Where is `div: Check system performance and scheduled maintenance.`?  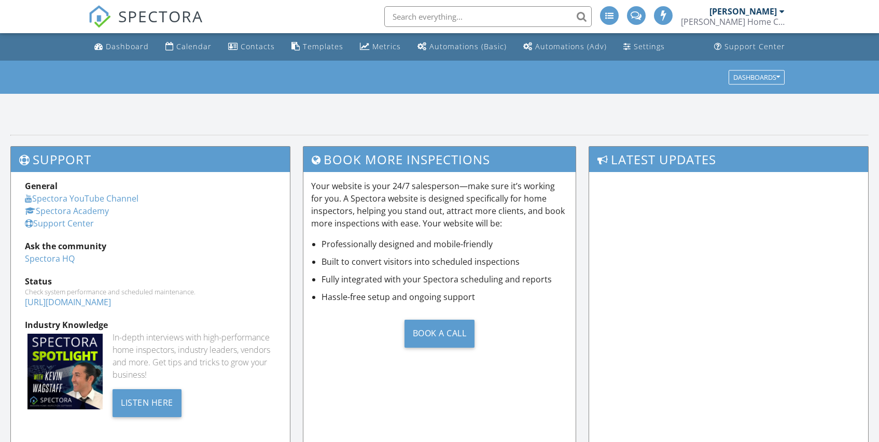 div: Check system performance and scheduled maintenance. is located at coordinates (150, 292).